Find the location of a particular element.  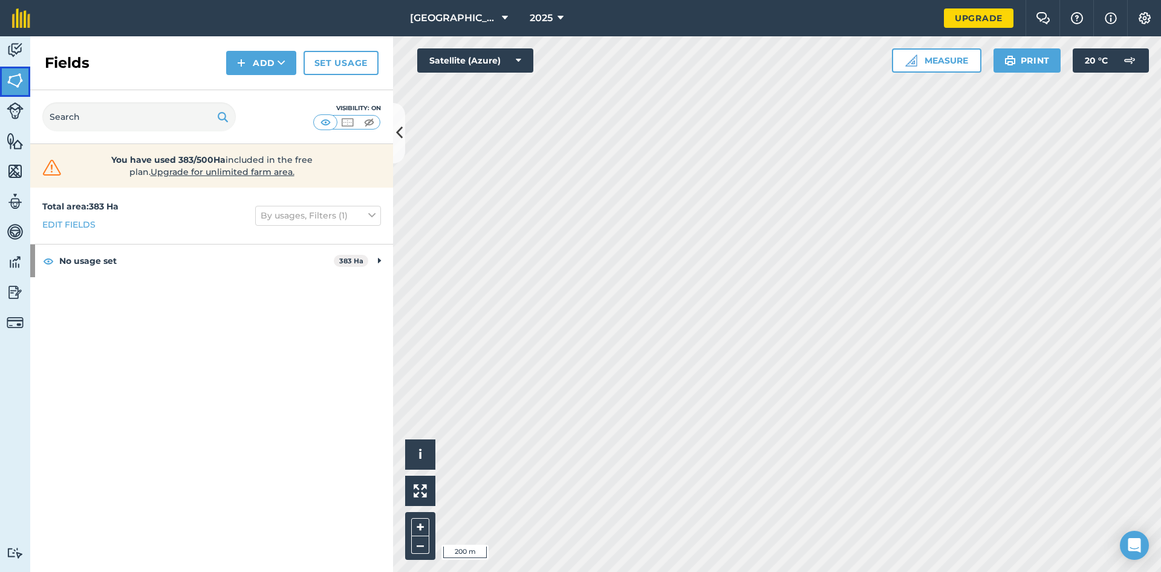

img: Two speech bubbles overlapping with the left bubble in the forefront is located at coordinates (1044, 18).